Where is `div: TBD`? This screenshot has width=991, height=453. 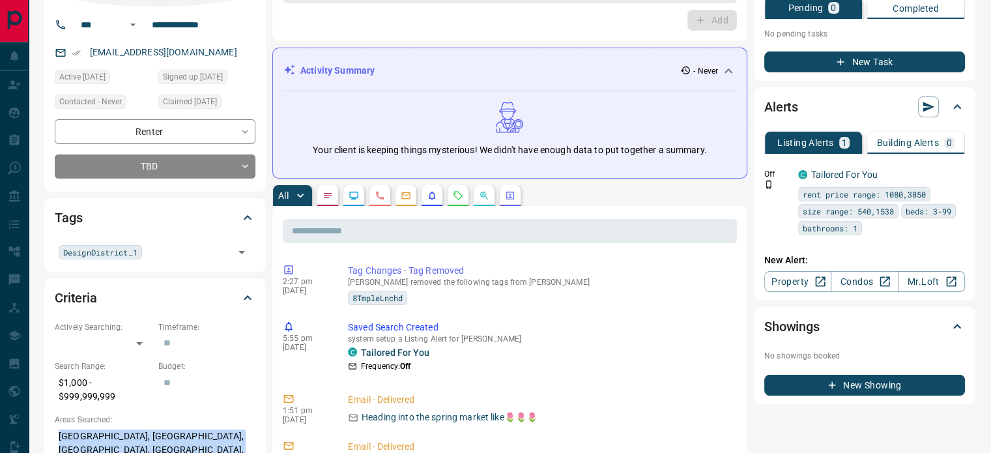
div: TBD is located at coordinates (155, 166).